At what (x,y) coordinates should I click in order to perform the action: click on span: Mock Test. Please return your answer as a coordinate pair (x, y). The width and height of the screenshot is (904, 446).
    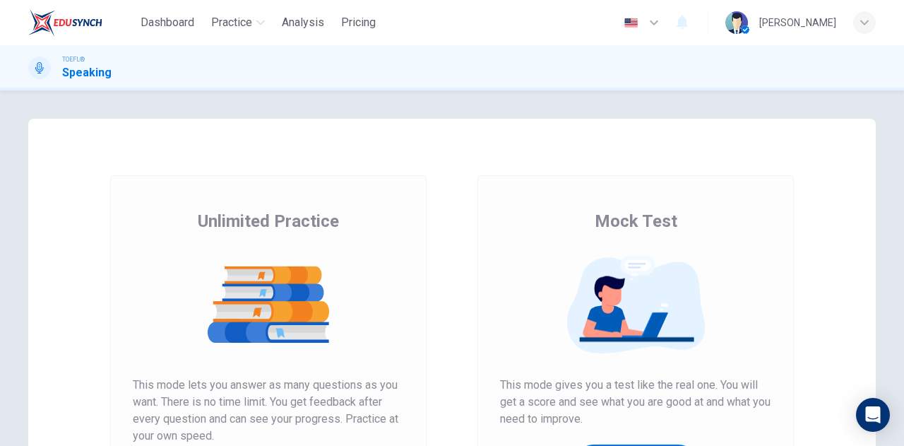
    Looking at the image, I should click on (636, 221).